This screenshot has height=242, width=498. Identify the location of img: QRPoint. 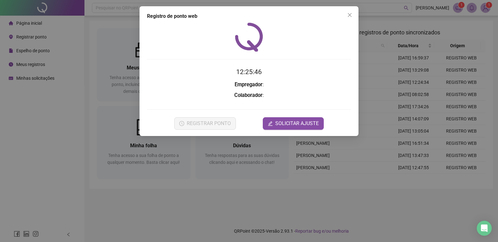
(249, 37).